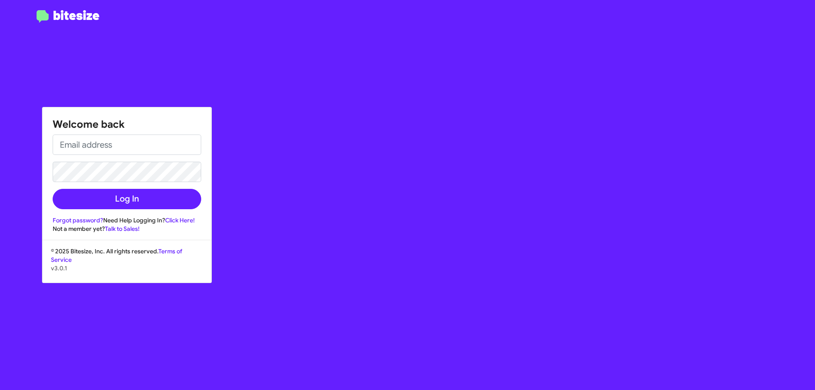  Describe the element at coordinates (122, 229) in the screenshot. I see `a: Talk to Sales!` at that location.